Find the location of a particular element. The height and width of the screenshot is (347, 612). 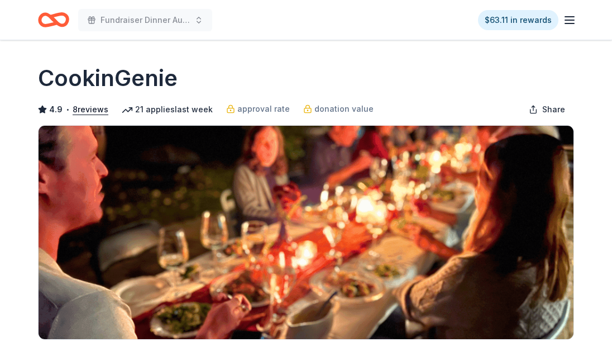

span: approval rate is located at coordinates (263, 109).